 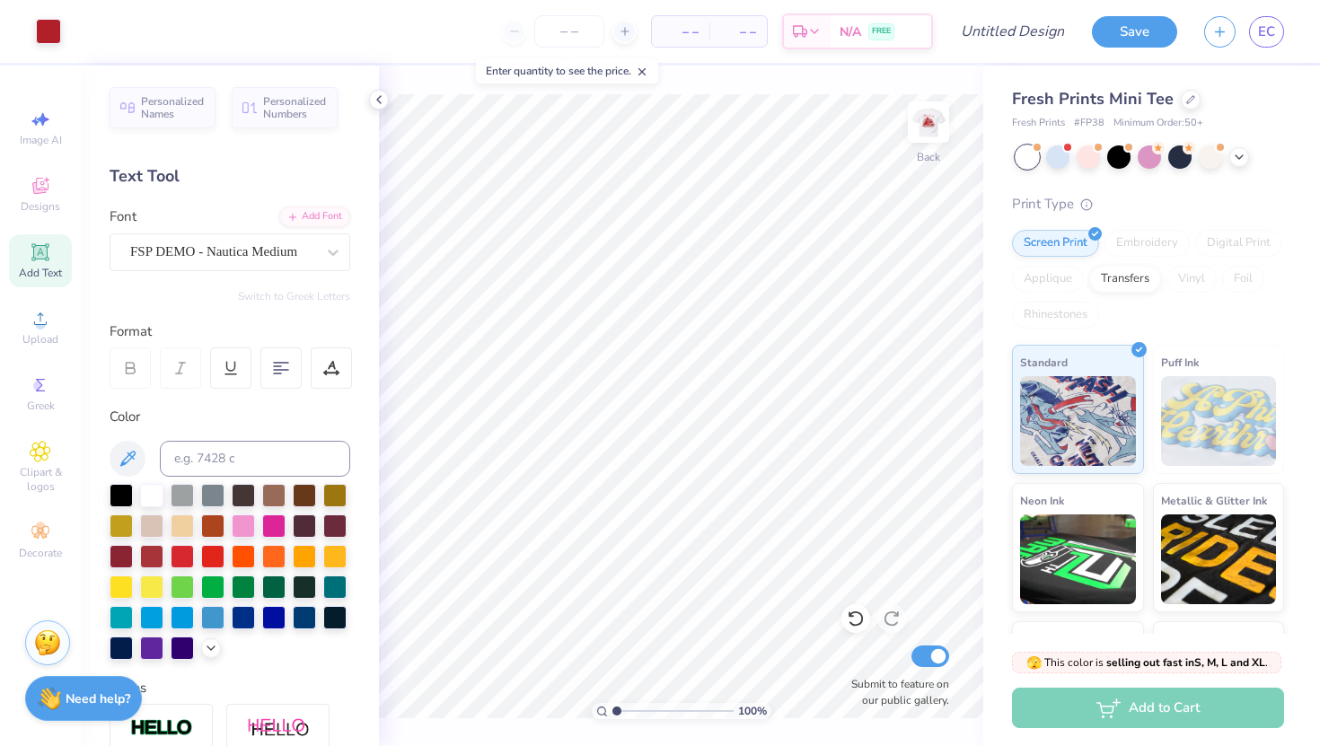 What do you see at coordinates (40, 140) in the screenshot?
I see `span: Image AI` at bounding box center [40, 140].